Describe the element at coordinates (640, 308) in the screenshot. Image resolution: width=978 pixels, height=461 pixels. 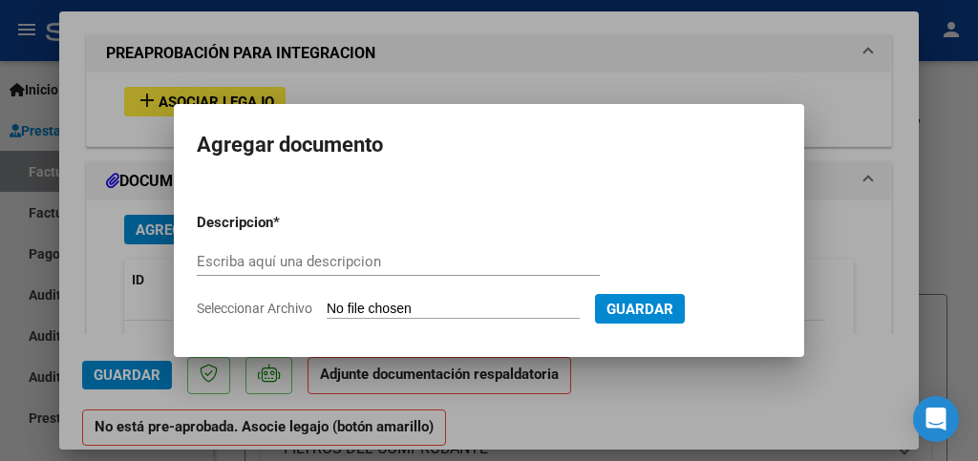
I see `button: Guardar` at that location.